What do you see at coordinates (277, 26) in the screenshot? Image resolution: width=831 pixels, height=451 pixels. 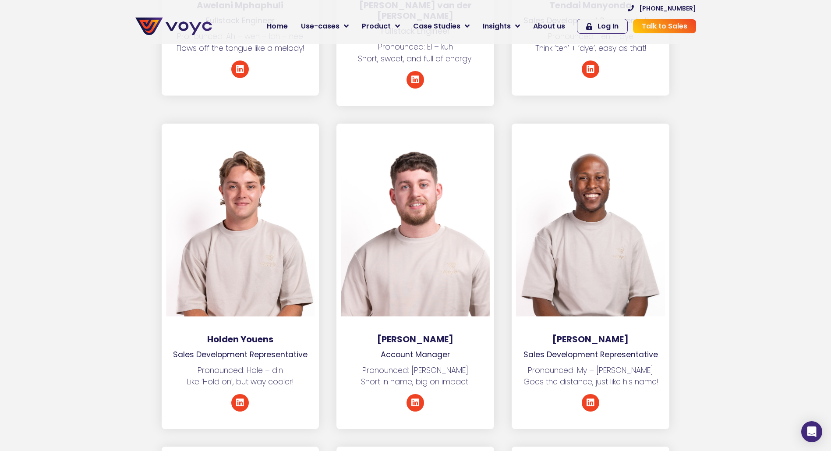 I see `a: Home` at bounding box center [277, 26].